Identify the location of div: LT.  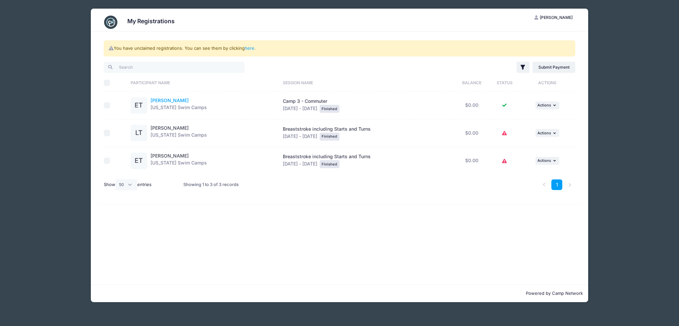
(139, 133).